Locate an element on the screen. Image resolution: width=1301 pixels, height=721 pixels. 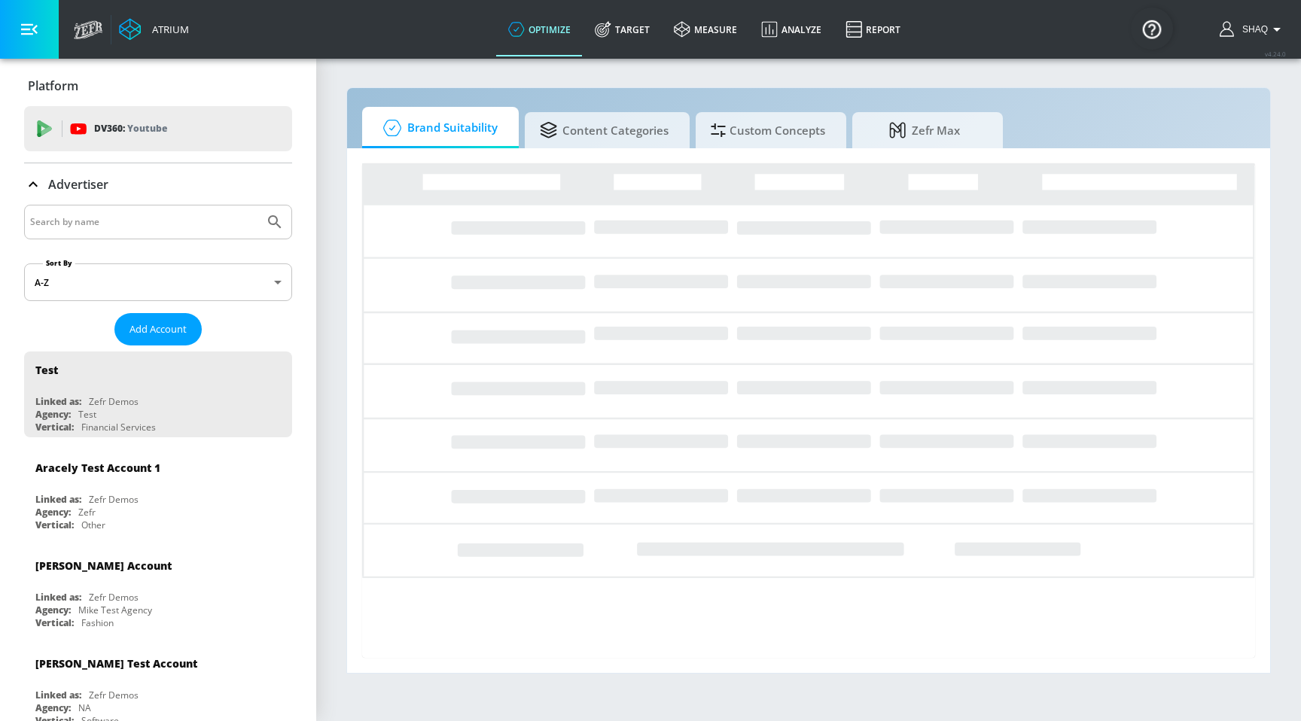
div: Zefr is located at coordinates (87, 512).